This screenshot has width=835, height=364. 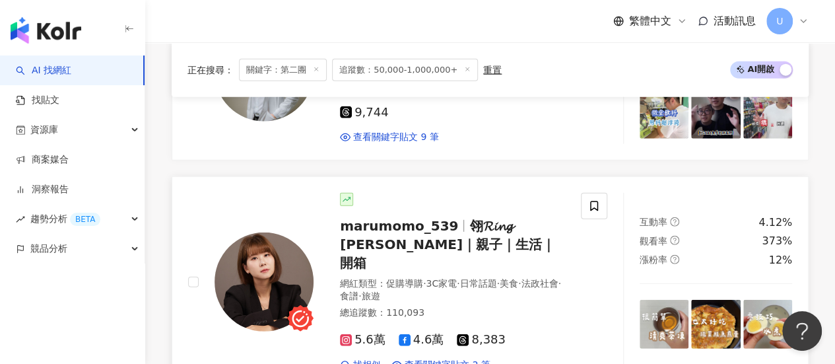 What do you see at coordinates (654, 241) in the screenshot?
I see `span: 觀看率` at bounding box center [654, 241].